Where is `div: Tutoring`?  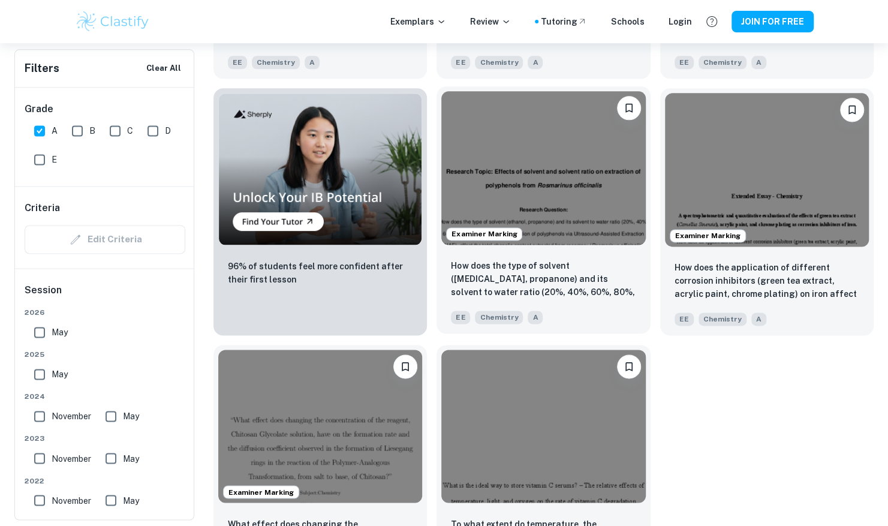 div: Tutoring is located at coordinates (563, 22).